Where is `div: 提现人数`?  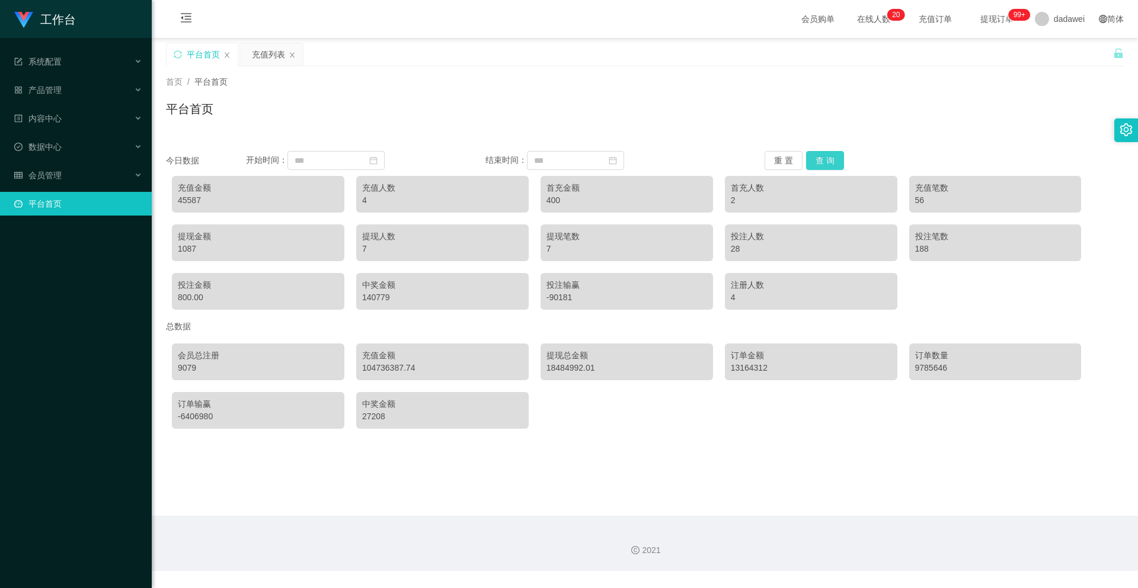
div: 提现人数 is located at coordinates (442, 236).